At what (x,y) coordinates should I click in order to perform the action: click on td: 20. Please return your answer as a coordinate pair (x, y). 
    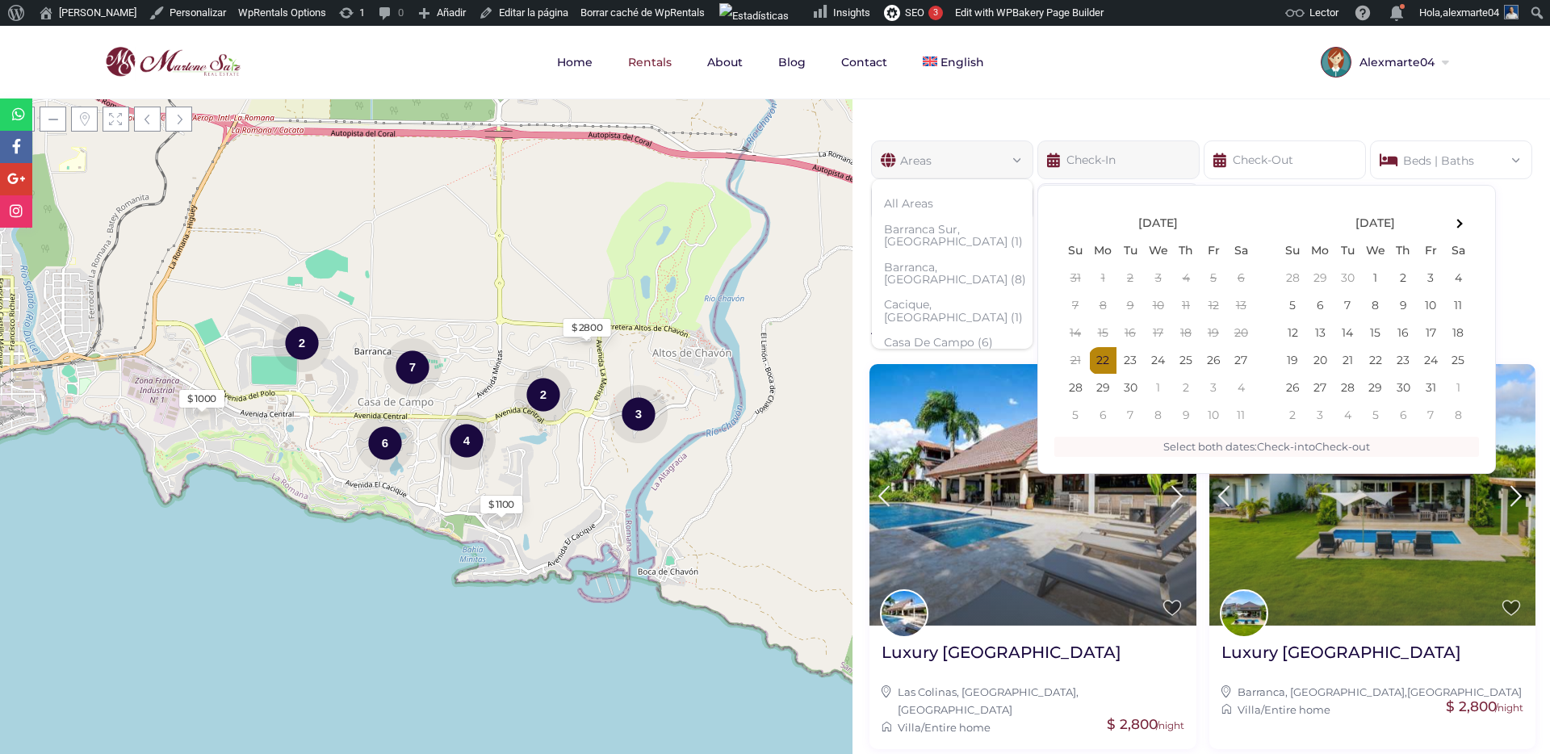
    Looking at the image, I should click on (1320, 361).